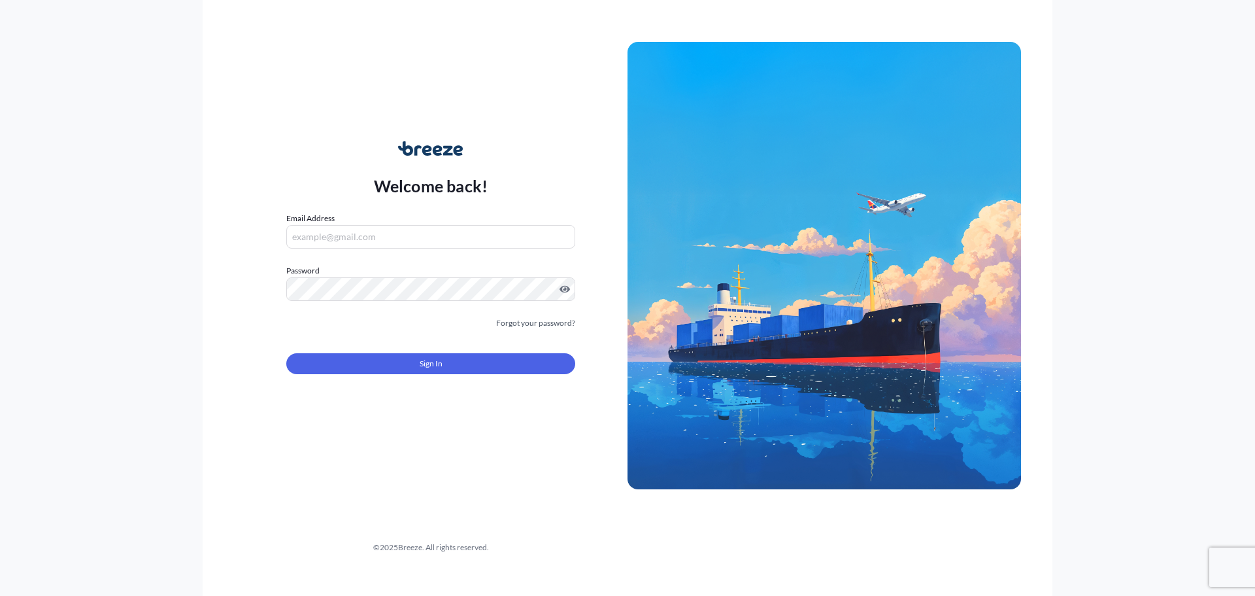 This screenshot has height=596, width=1255. Describe the element at coordinates (824, 265) in the screenshot. I see `img: Ship illustration` at that location.